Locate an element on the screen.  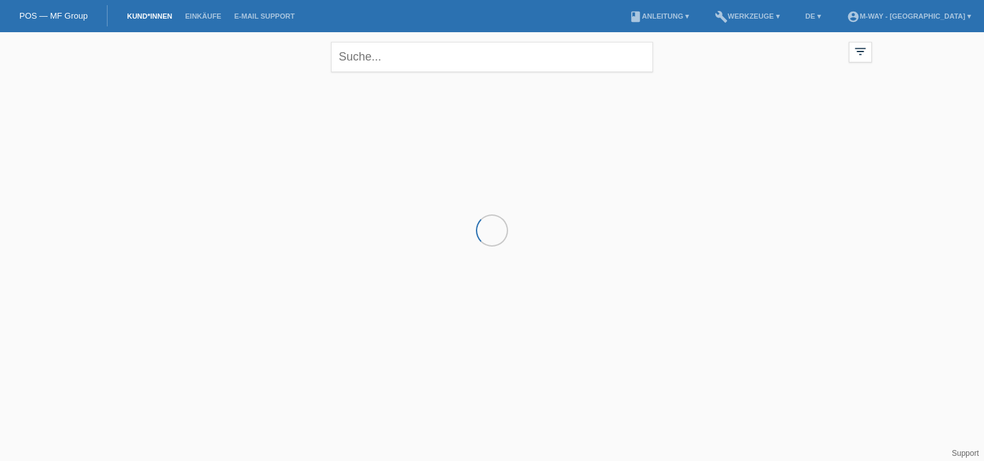
a: POS — MF Group is located at coordinates (53, 15).